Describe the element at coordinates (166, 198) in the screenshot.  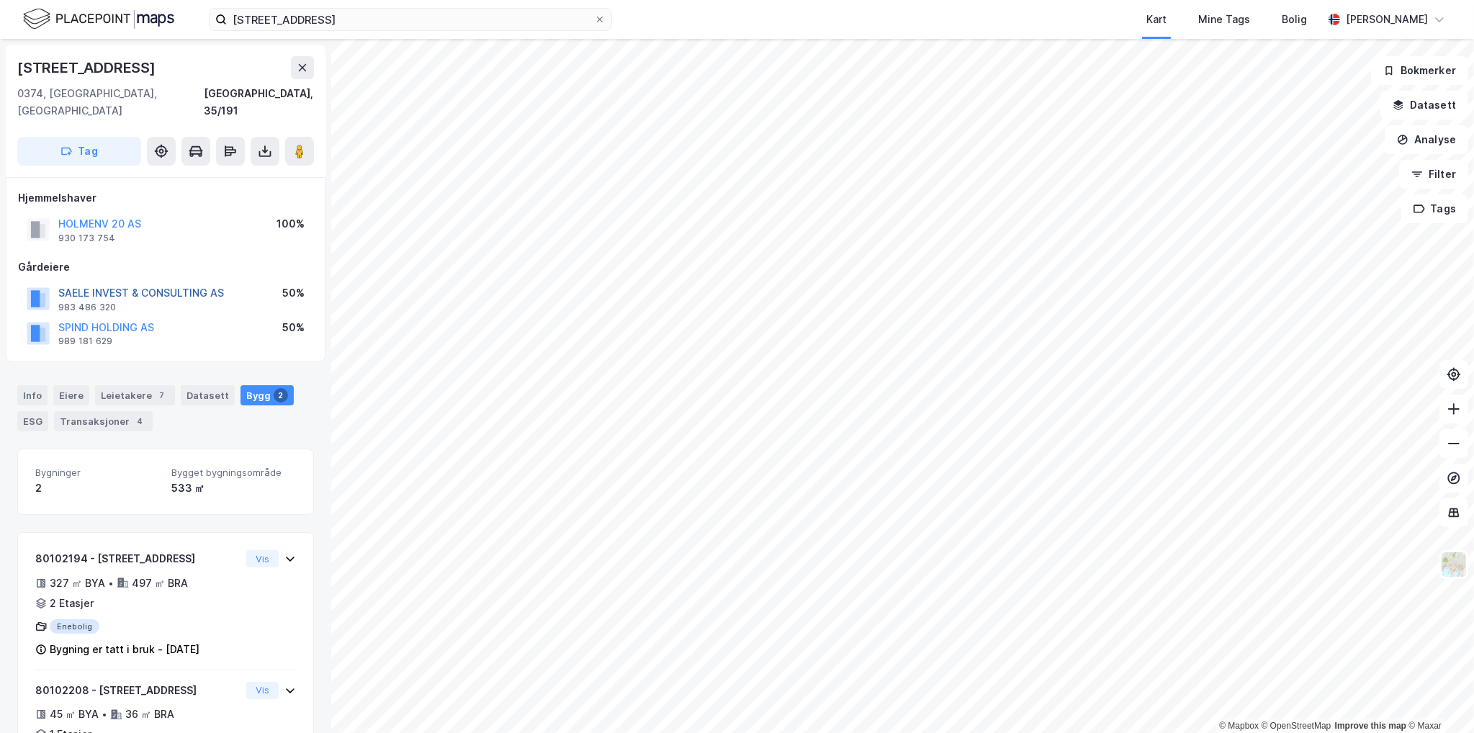
I see `div: Hjemmelshaver` at that location.